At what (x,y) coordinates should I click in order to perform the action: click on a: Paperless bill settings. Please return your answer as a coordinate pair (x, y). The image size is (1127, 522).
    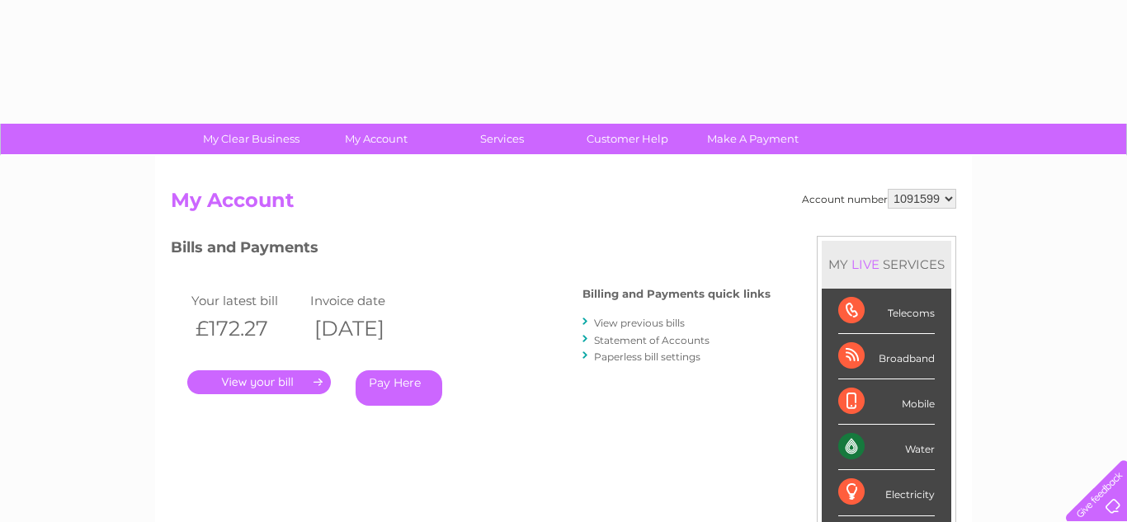
    Looking at the image, I should click on (647, 357).